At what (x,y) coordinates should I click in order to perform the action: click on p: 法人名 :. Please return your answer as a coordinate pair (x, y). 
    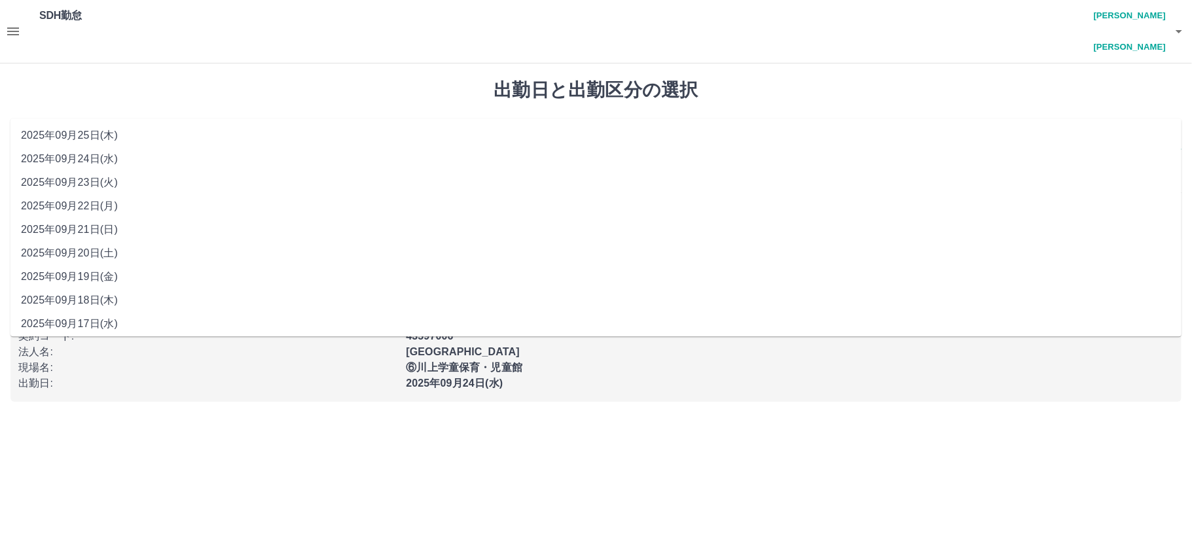
    Looking at the image, I should click on (208, 352).